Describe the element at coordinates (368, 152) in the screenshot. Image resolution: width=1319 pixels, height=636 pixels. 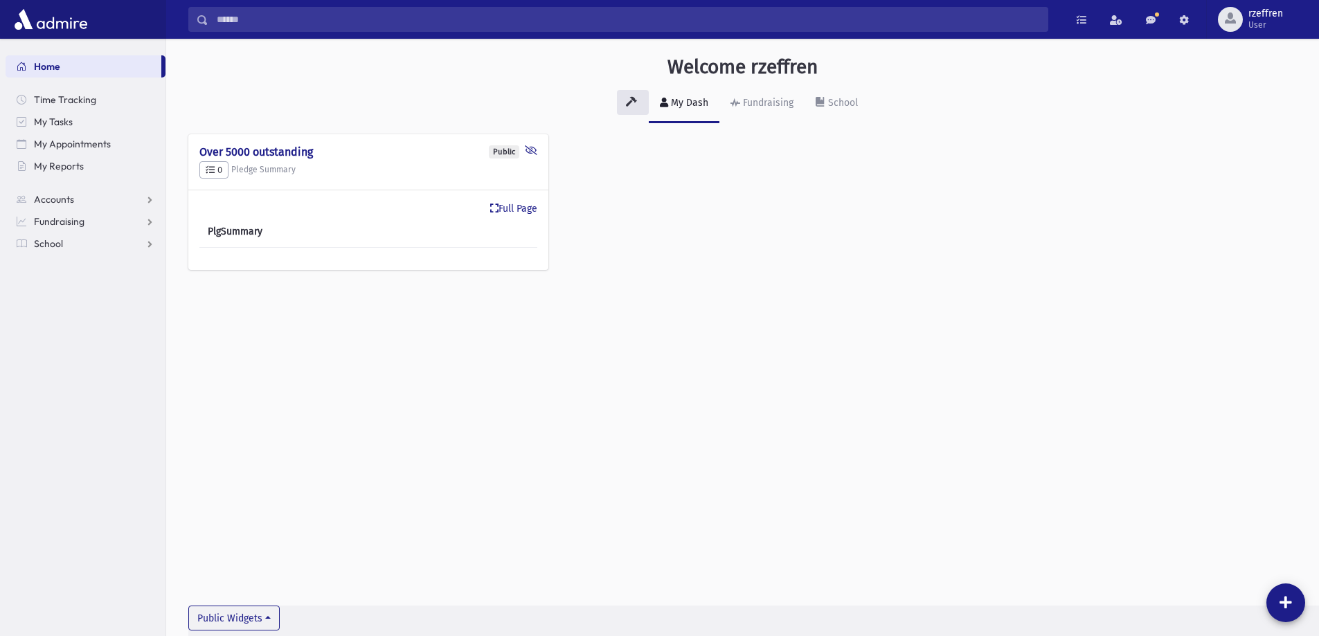
I see `h4: Over 5000 outstanding` at that location.